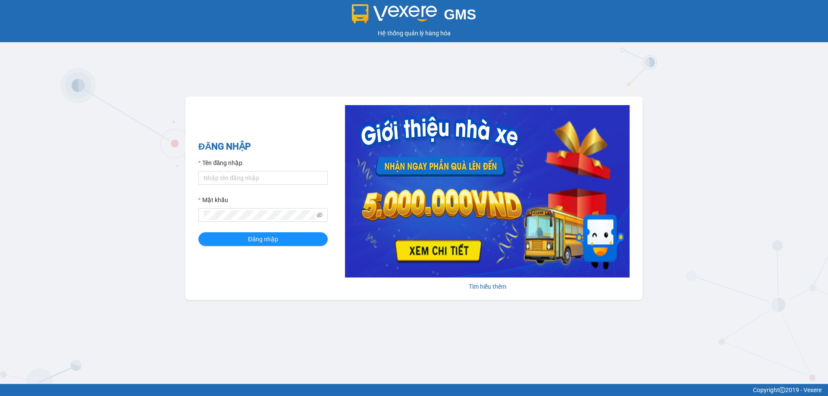 The image size is (828, 396). Describe the element at coordinates (220, 163) in the screenshot. I see `label: Tên đăng nhập` at that location.